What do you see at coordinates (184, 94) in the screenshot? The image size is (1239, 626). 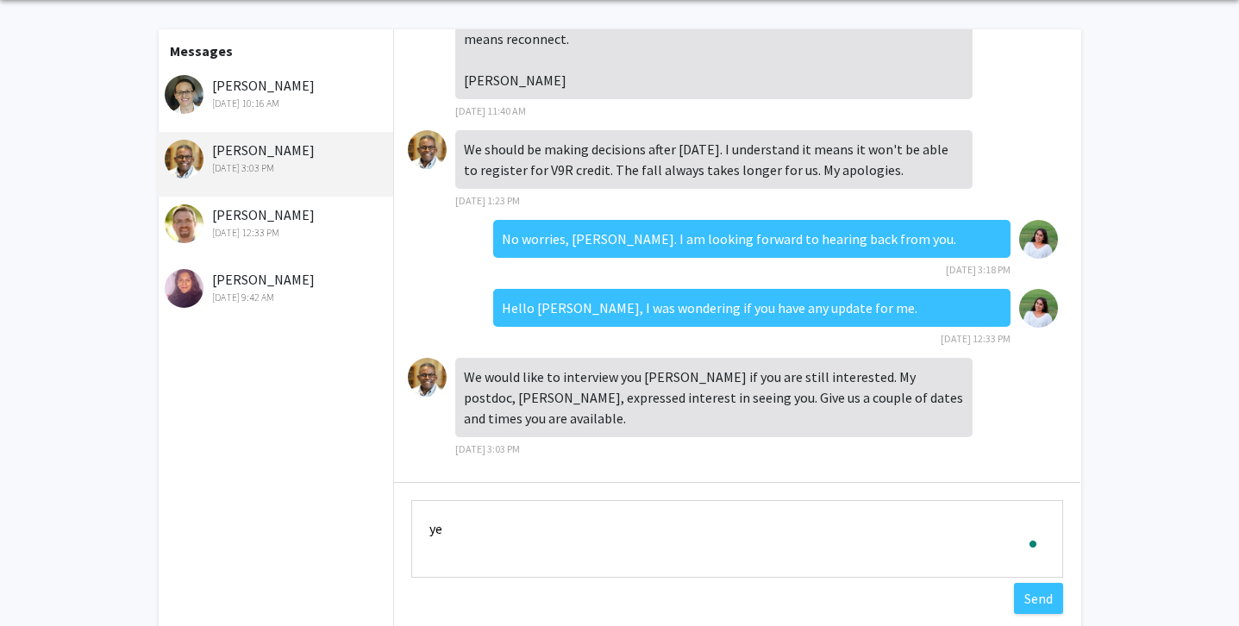 I see `img: Elisabeth Vichaya` at bounding box center [184, 94].